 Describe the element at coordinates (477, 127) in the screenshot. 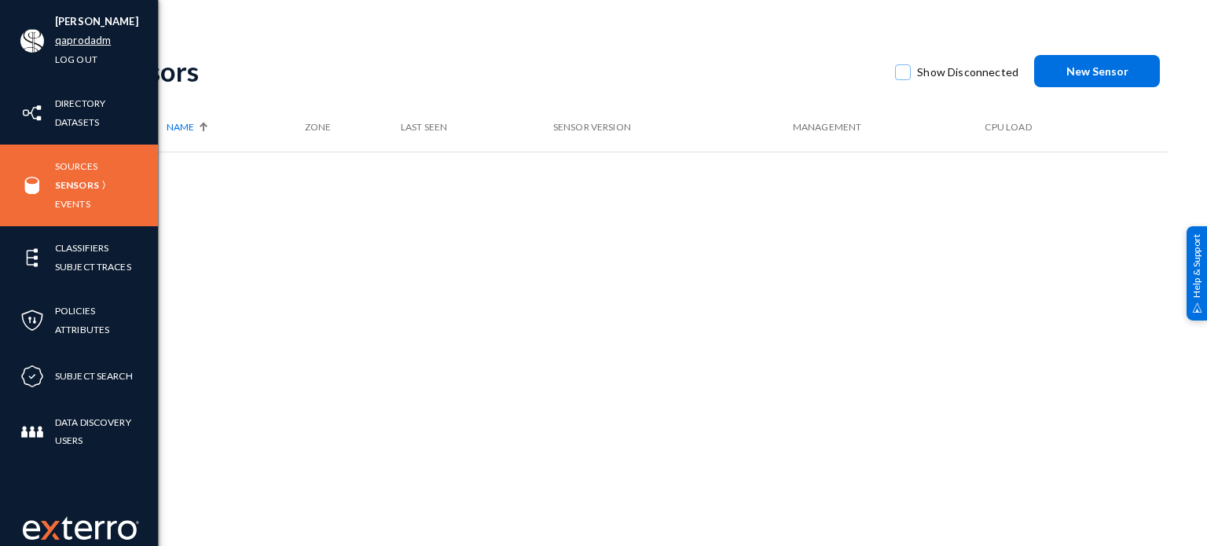

I see `th: Last Seen` at that location.